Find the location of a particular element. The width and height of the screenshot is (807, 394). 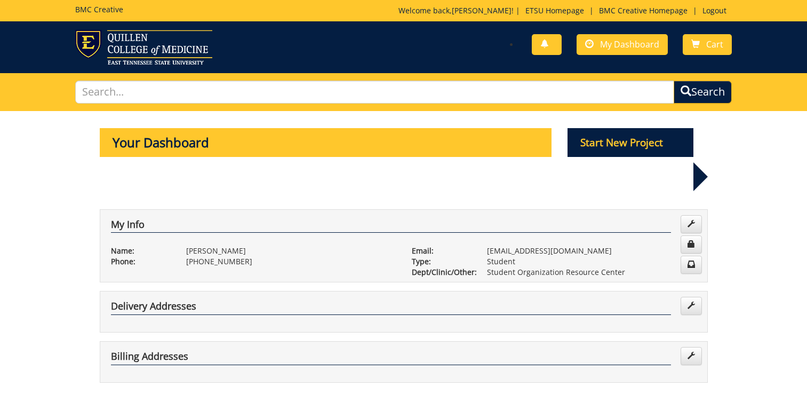

a: My Dashboard is located at coordinates (622, 44).